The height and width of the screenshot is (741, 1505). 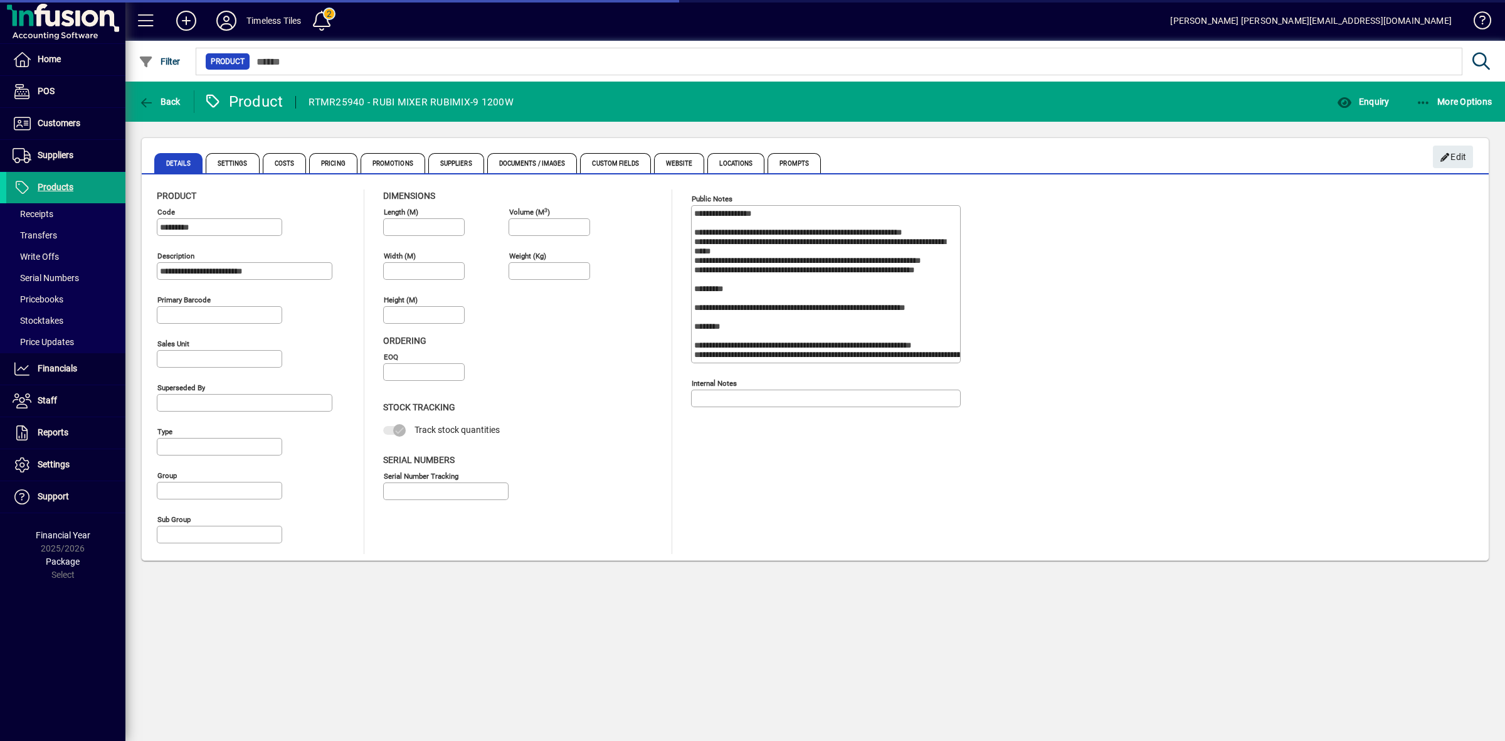 I want to click on span: Locations, so click(x=736, y=163).